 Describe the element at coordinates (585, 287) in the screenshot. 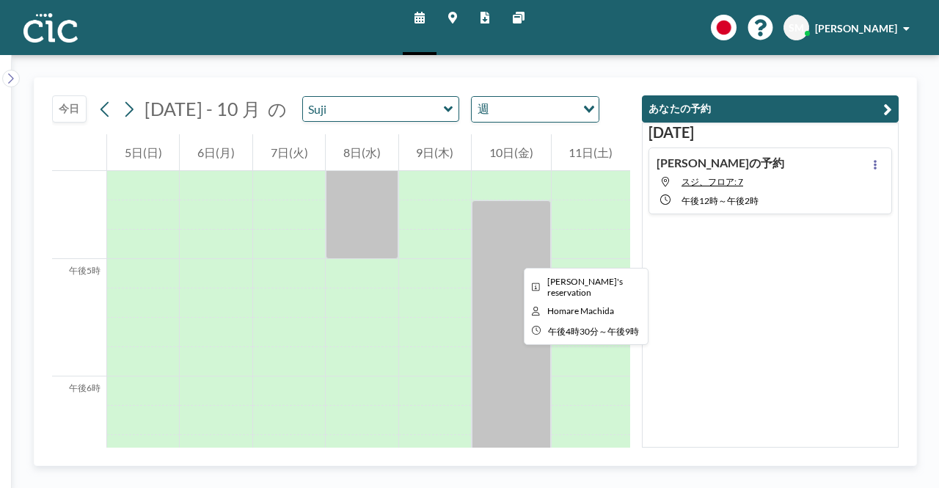

I see `span: 誉の予約` at that location.